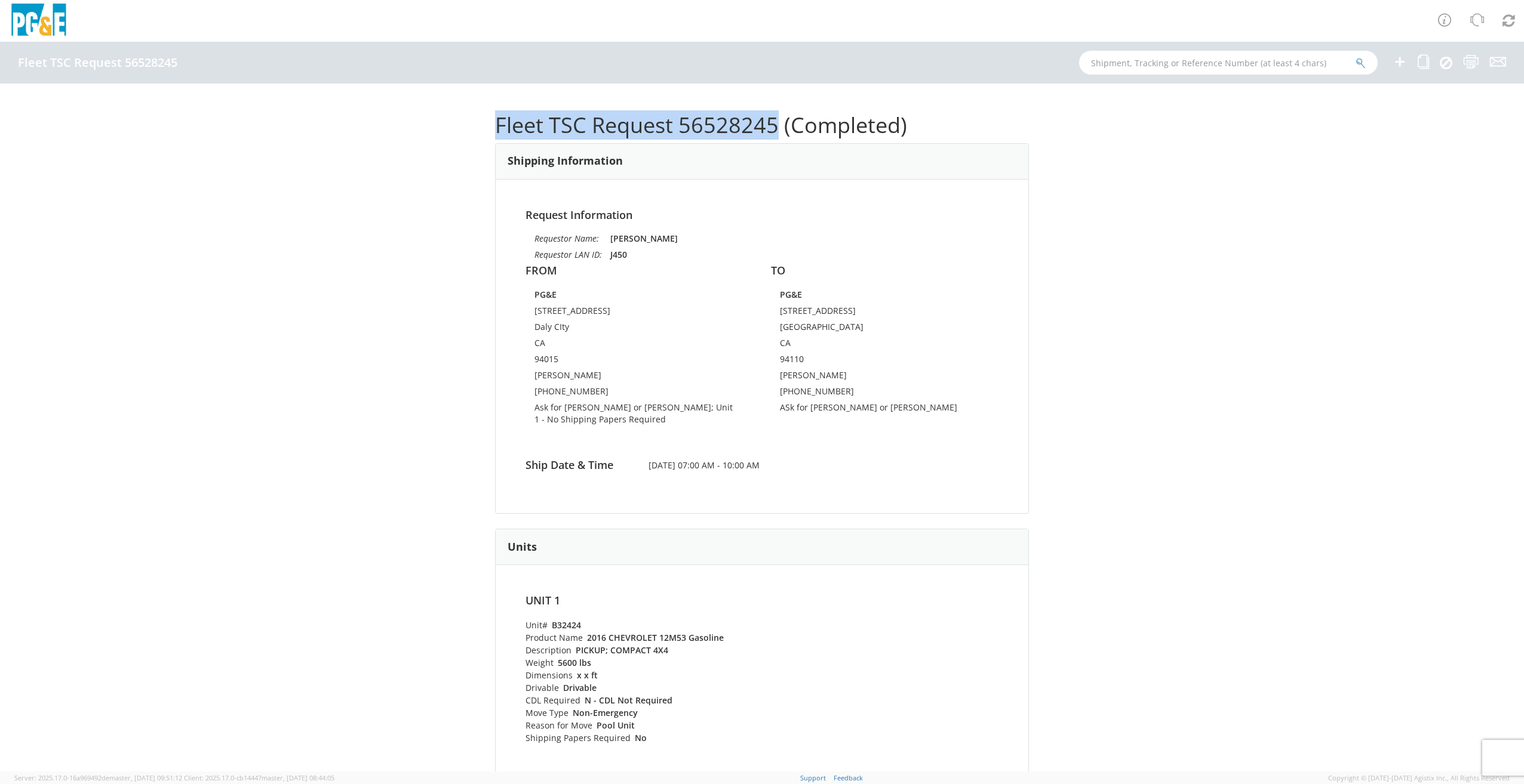 The width and height of the screenshot is (1524, 784). I want to click on i: Requestor Name:, so click(567, 238).